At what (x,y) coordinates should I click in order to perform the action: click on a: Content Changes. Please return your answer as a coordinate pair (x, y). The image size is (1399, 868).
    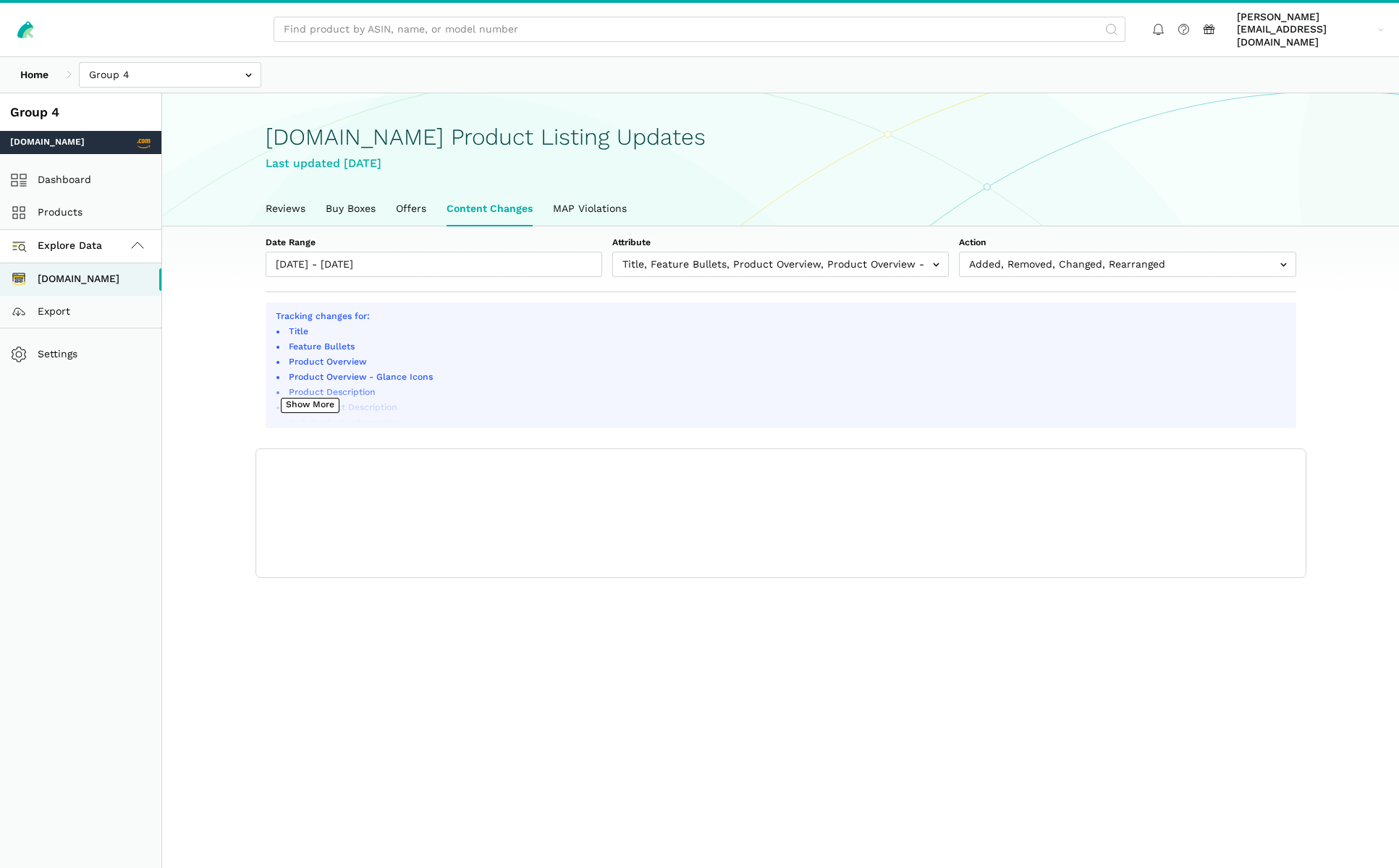
    Looking at the image, I should click on (489, 210).